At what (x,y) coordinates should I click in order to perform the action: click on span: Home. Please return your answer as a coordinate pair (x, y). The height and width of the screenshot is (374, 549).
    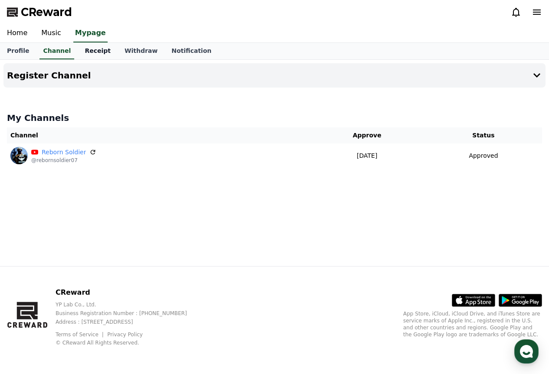
    Looking at the image, I should click on (29, 291).